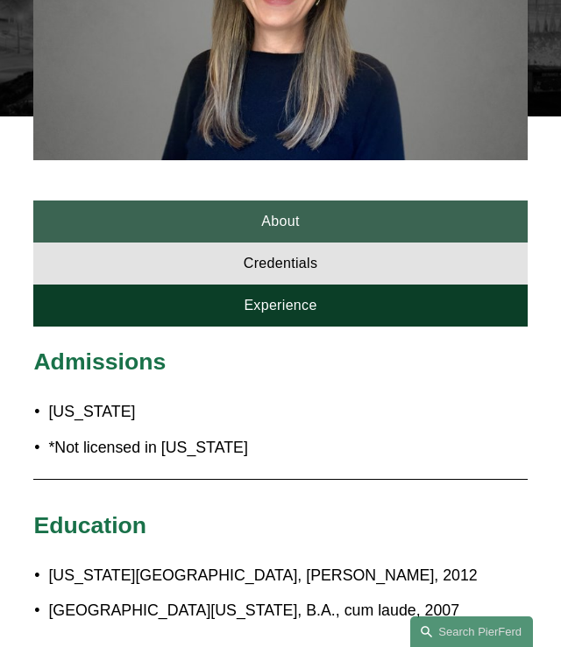 The width and height of the screenshot is (561, 647). I want to click on a: Credentials, so click(279, 264).